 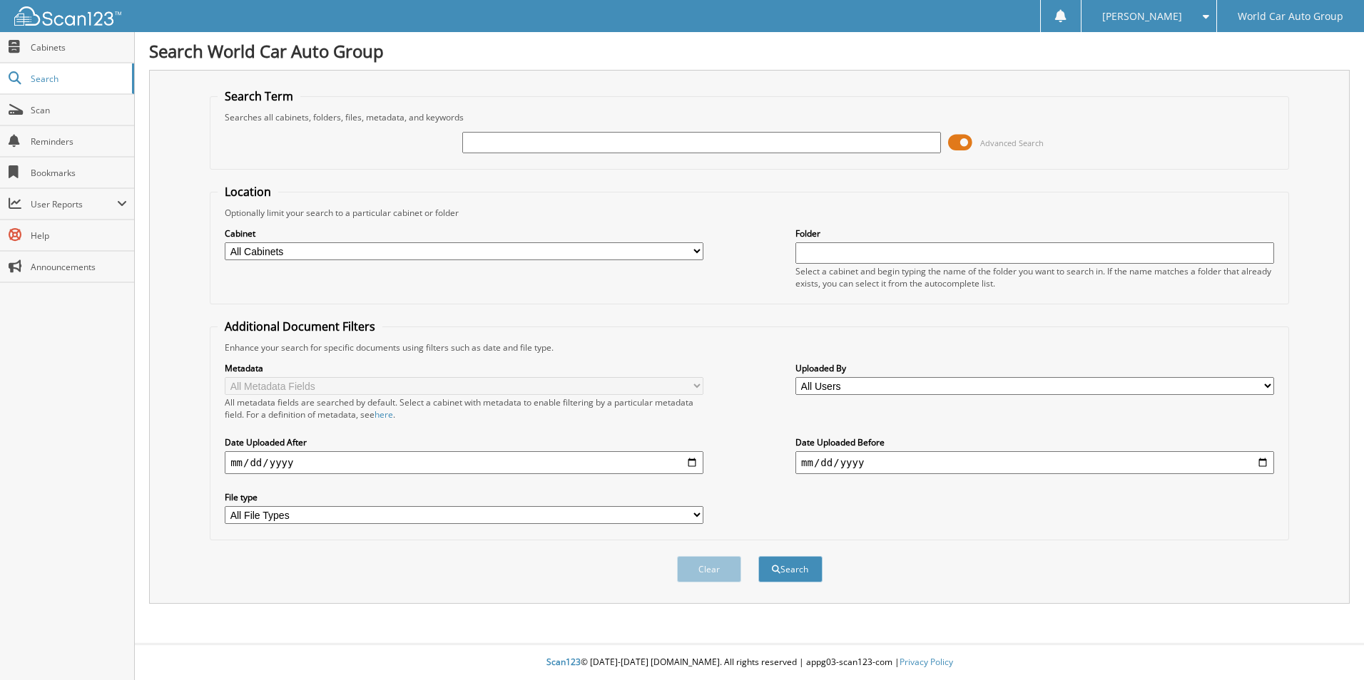 What do you see at coordinates (1034, 442) in the screenshot?
I see `label: Date Uploaded Before` at bounding box center [1034, 442].